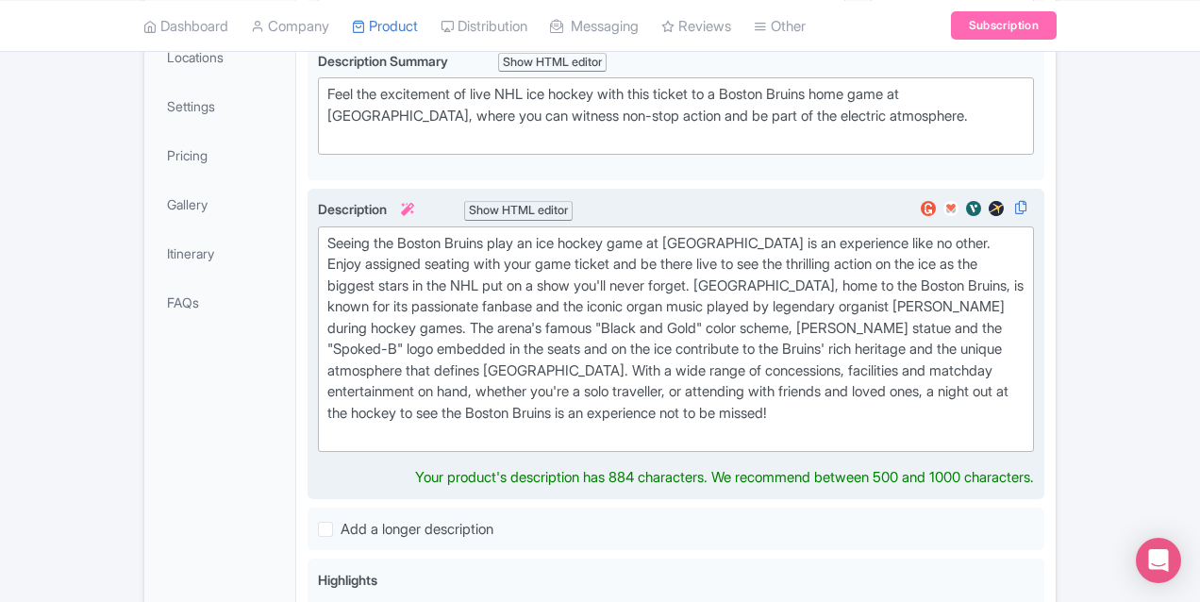 Image resolution: width=1200 pixels, height=602 pixels. Describe the element at coordinates (384, 60) in the screenshot. I see `span: Description Summary` at that location.